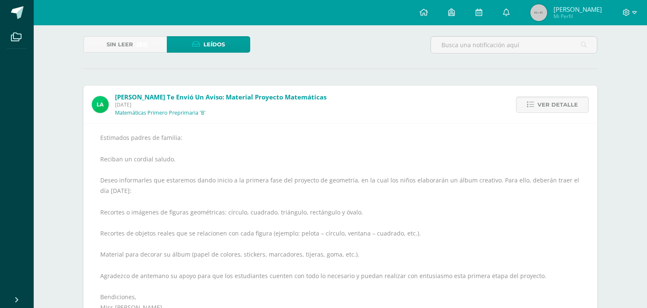 This screenshot has height=308, width=647. What do you see at coordinates (214, 44) in the screenshot?
I see `span: Leídos` at bounding box center [214, 44].